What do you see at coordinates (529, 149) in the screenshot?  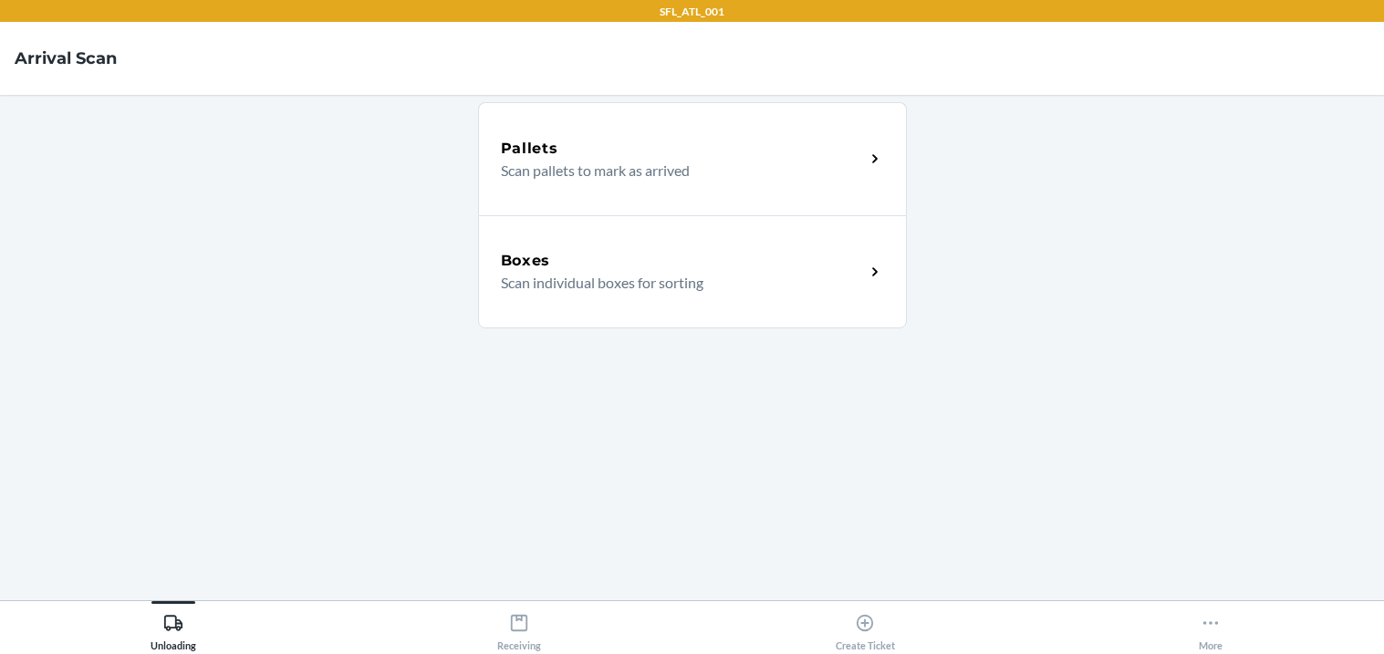 I see `h5: Pallets` at bounding box center [529, 149].